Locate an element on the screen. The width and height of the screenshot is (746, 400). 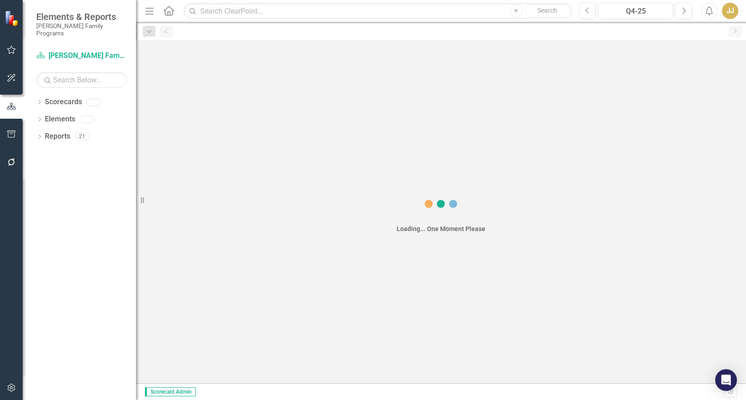
button: JJ is located at coordinates (730, 11).